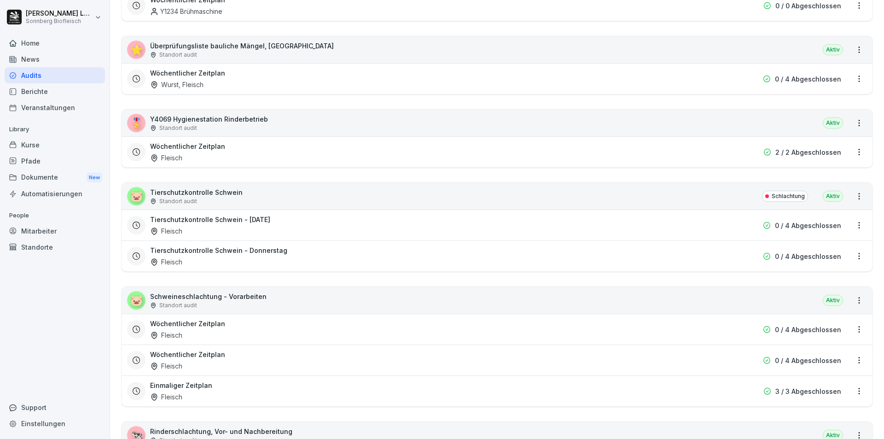  What do you see at coordinates (55, 161) in the screenshot?
I see `div: Pfade` at bounding box center [55, 161].